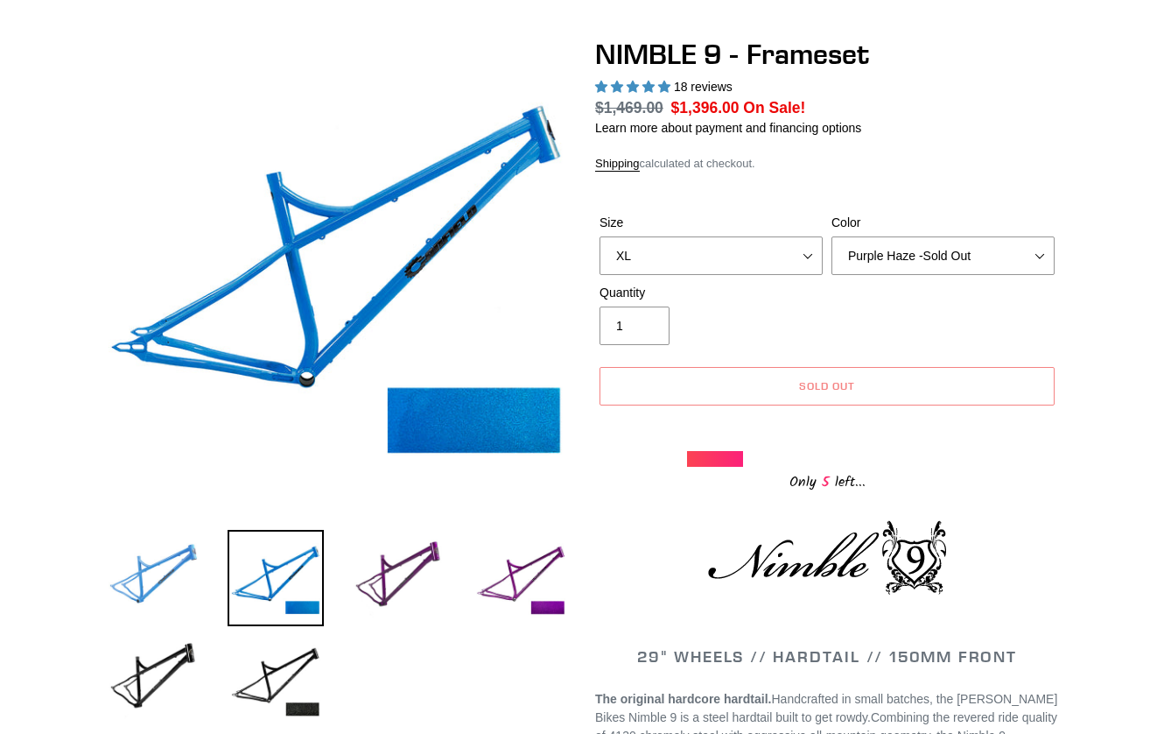 The width and height of the screenshot is (1164, 734). What do you see at coordinates (683, 699) in the screenshot?
I see `strong: The original hardcore hardtail.` at bounding box center [683, 699].